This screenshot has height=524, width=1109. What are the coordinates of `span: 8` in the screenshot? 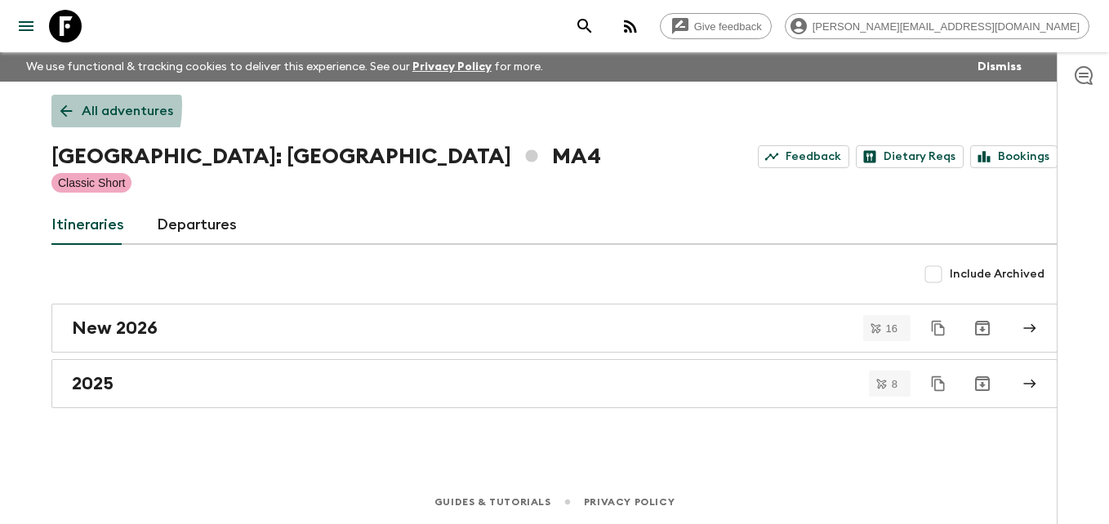 It's located at (894, 384).